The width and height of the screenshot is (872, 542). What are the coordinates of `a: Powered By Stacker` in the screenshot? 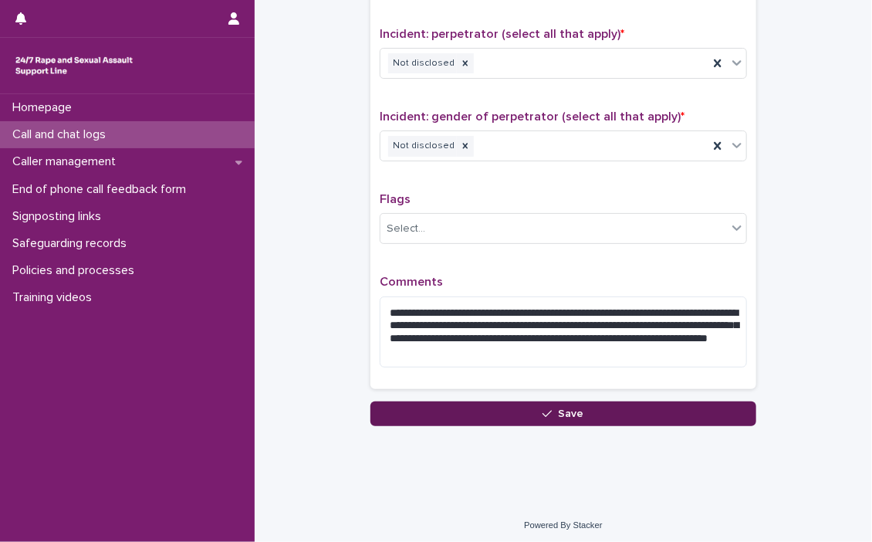 It's located at (563, 525).